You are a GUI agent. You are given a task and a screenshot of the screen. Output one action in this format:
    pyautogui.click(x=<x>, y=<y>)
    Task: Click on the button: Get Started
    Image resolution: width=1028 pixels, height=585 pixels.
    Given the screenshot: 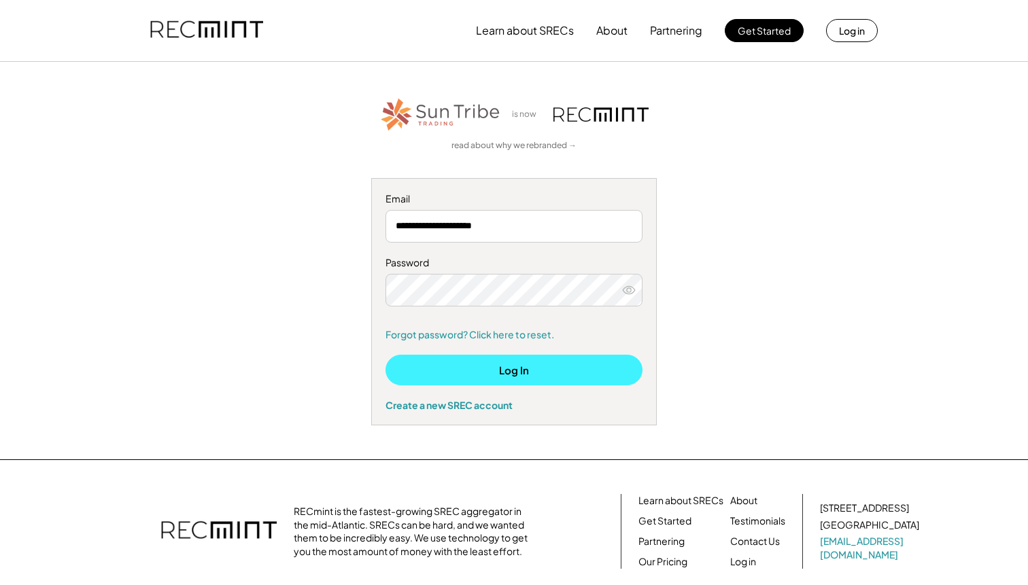 What is the action you would take?
    pyautogui.click(x=764, y=31)
    